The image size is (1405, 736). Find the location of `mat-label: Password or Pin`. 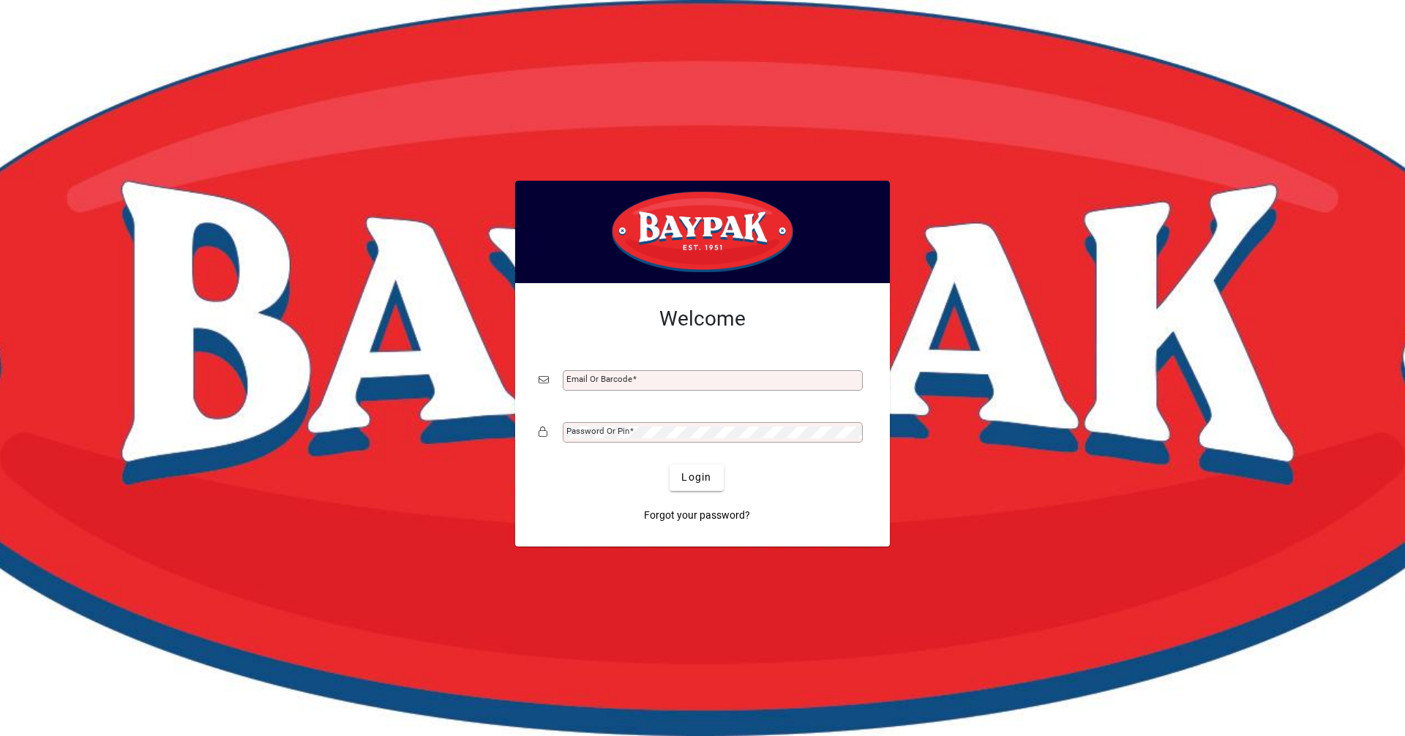

mat-label: Password or Pin is located at coordinates (598, 431).